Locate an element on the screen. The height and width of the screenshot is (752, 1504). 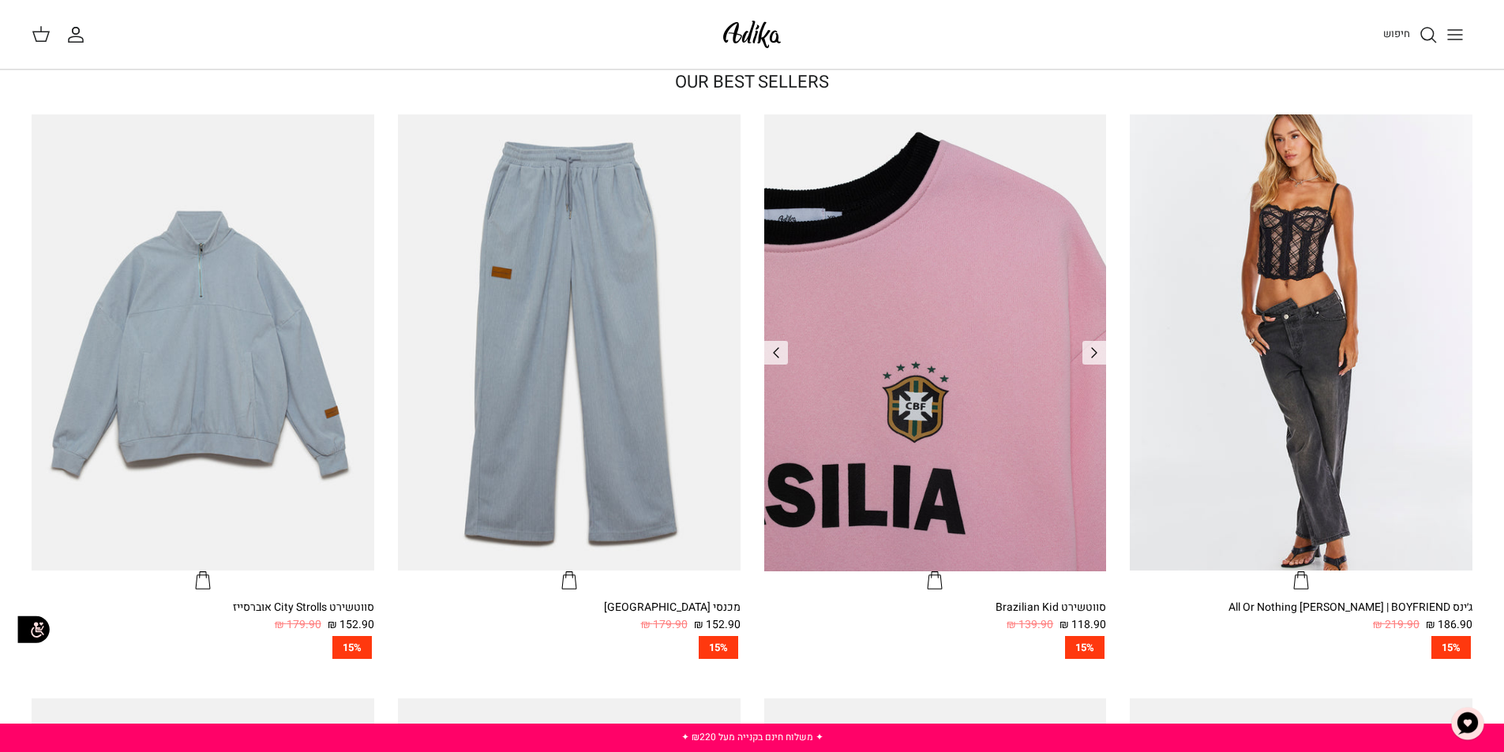
a: OUR BEST SELLERS is located at coordinates (752, 82).